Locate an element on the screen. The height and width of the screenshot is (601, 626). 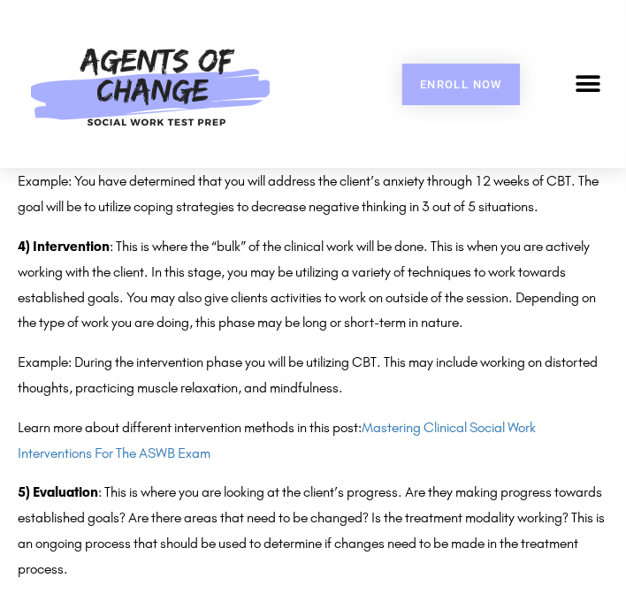
span: Enroll Now is located at coordinates (461, 84).